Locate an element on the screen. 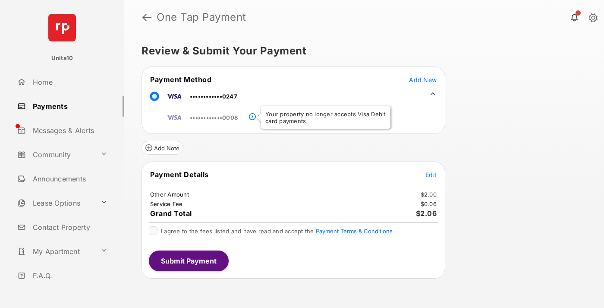  a: Messages & Alerts is located at coordinates (69, 130).